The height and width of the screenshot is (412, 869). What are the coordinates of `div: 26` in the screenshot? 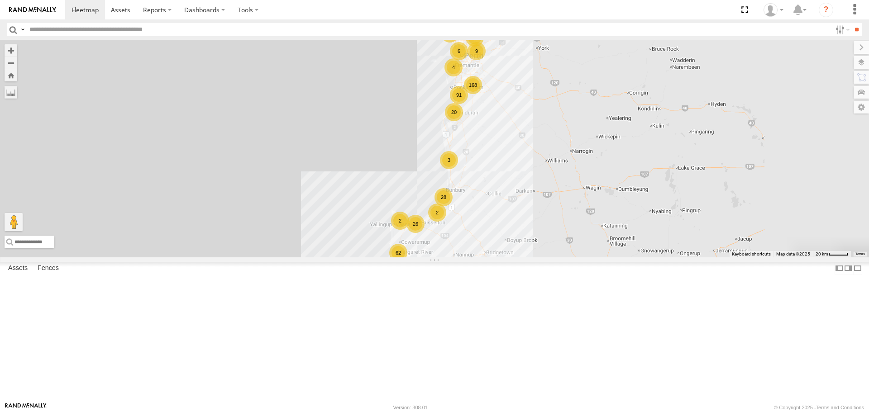 It's located at (416, 224).